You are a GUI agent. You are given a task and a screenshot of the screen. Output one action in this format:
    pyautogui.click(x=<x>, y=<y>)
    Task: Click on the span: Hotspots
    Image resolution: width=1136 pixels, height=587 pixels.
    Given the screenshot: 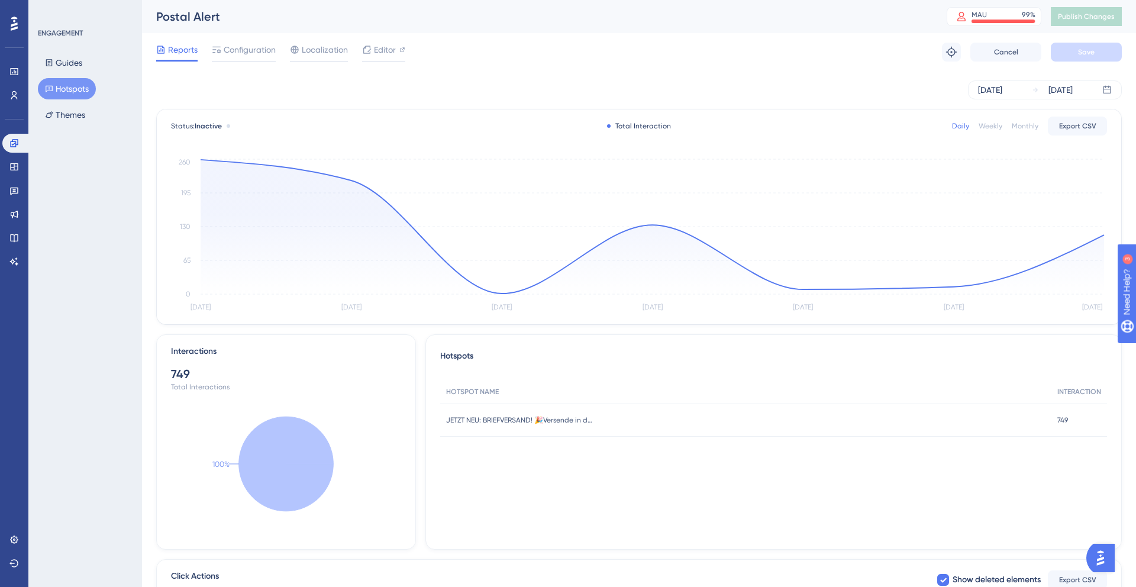 What is the action you would take?
    pyautogui.click(x=457, y=360)
    